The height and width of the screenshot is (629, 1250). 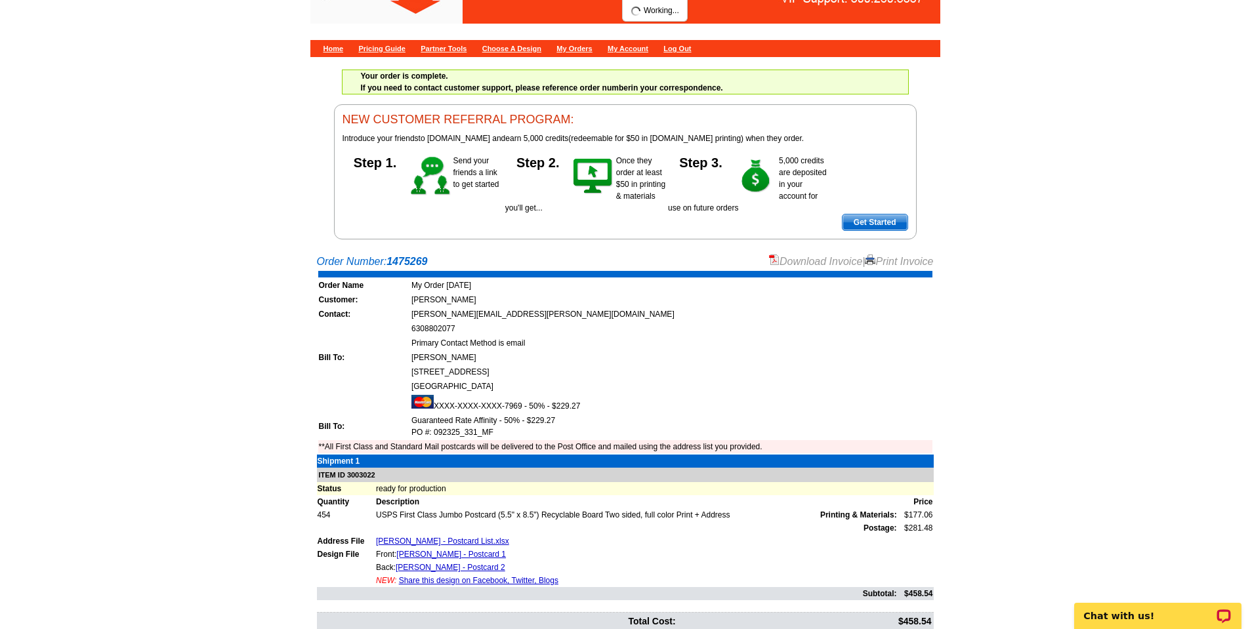 What do you see at coordinates (476, 173) in the screenshot?
I see `span: Send your friends a link to get started` at bounding box center [476, 173].